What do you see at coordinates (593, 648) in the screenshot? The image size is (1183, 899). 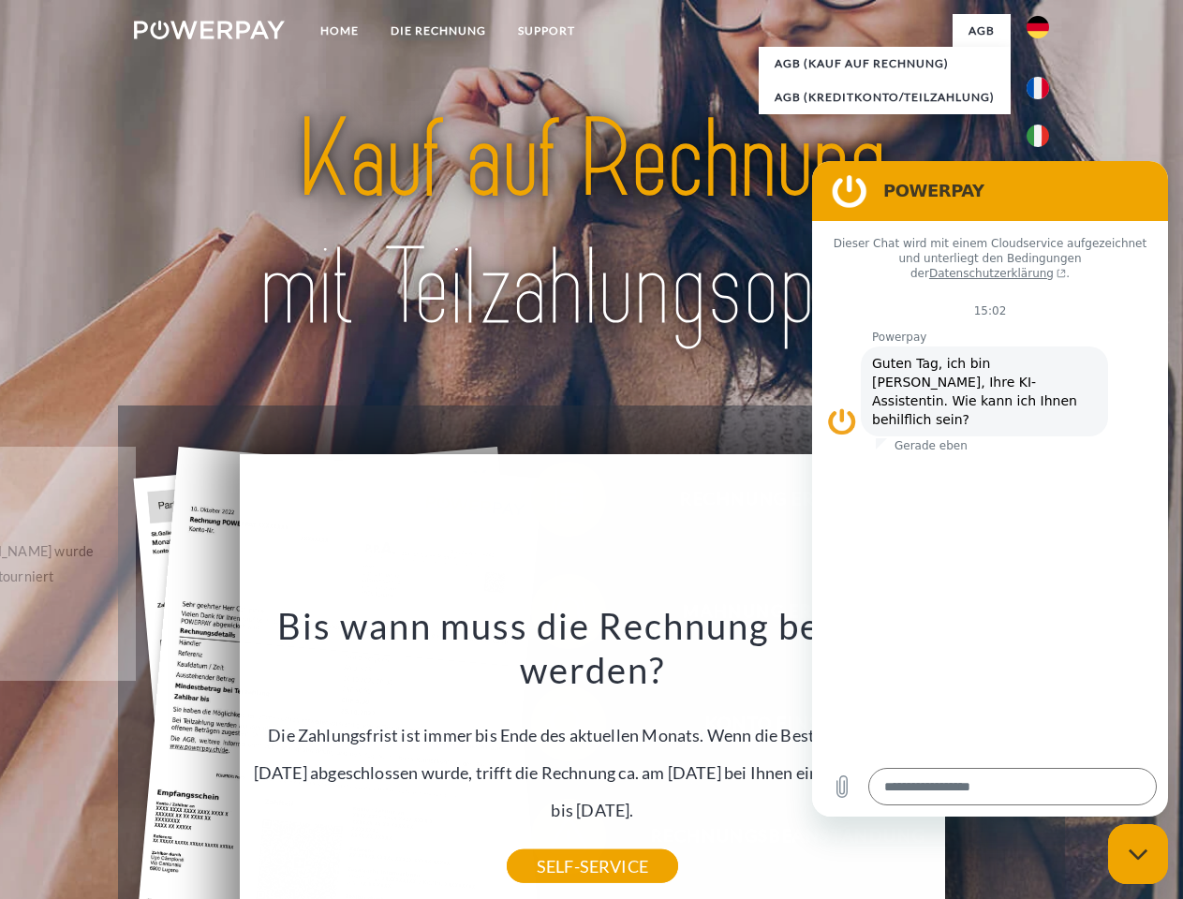 I see `h3: Bis wann muss die Rechnung bezahlt werden?` at bounding box center [593, 648].